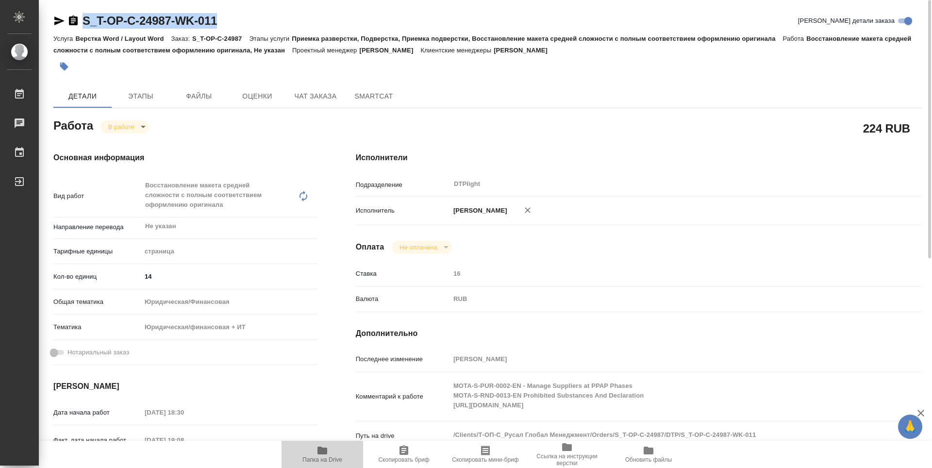 This screenshot has width=932, height=468. Describe the element at coordinates (270, 38) in the screenshot. I see `p: Этапы услуги` at that location.